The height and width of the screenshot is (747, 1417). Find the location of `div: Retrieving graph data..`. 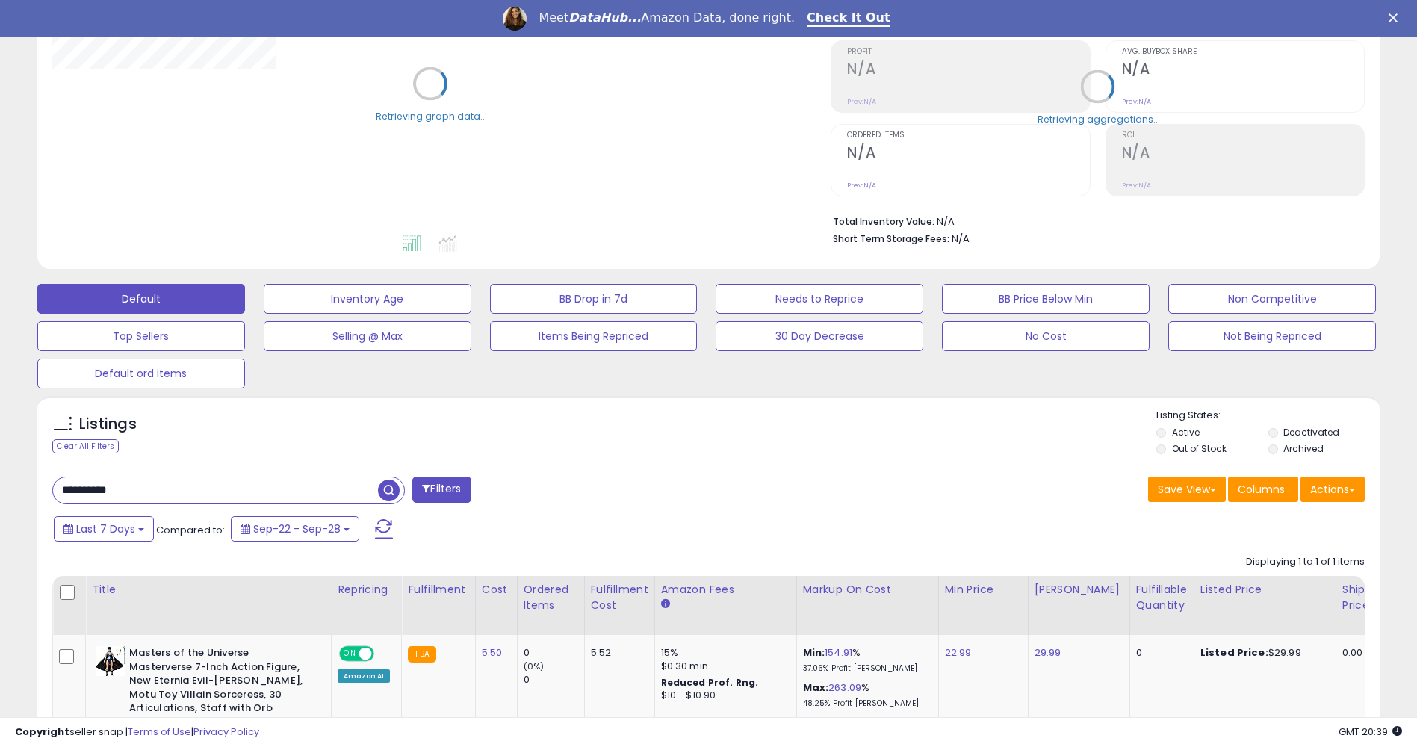

div: Retrieving graph data.. is located at coordinates (430, 116).